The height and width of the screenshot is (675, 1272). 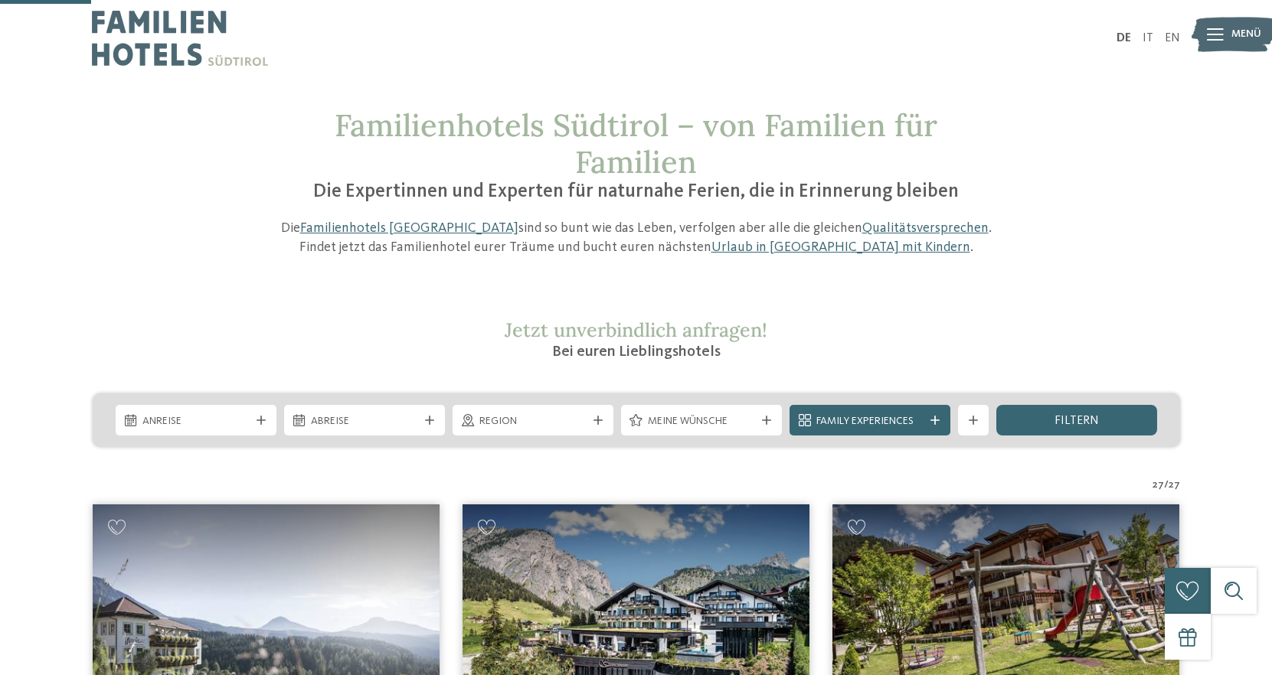 I want to click on span: Abreise, so click(x=364, y=422).